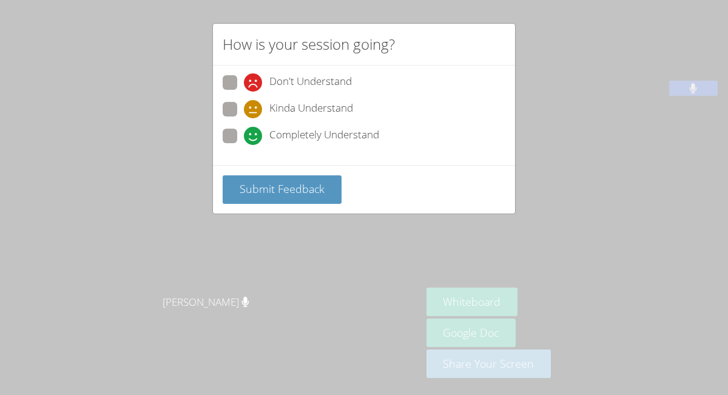 The image size is (728, 395). I want to click on span: Completely Understand, so click(324, 136).